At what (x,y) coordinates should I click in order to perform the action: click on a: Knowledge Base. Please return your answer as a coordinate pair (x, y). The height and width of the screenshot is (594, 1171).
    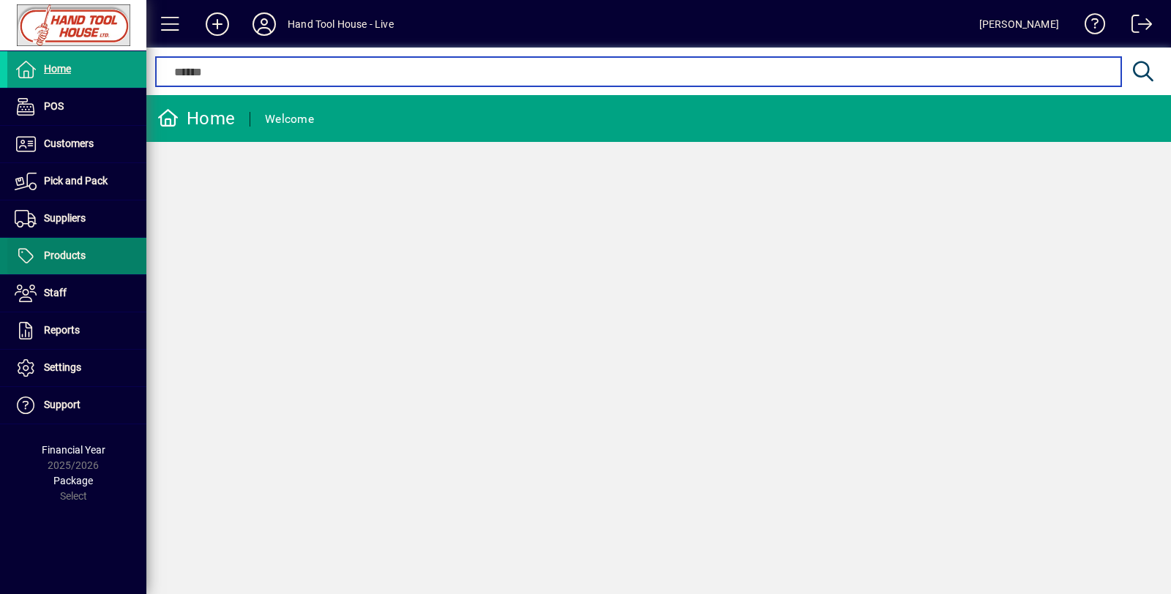
    Looking at the image, I should click on (1090, 26).